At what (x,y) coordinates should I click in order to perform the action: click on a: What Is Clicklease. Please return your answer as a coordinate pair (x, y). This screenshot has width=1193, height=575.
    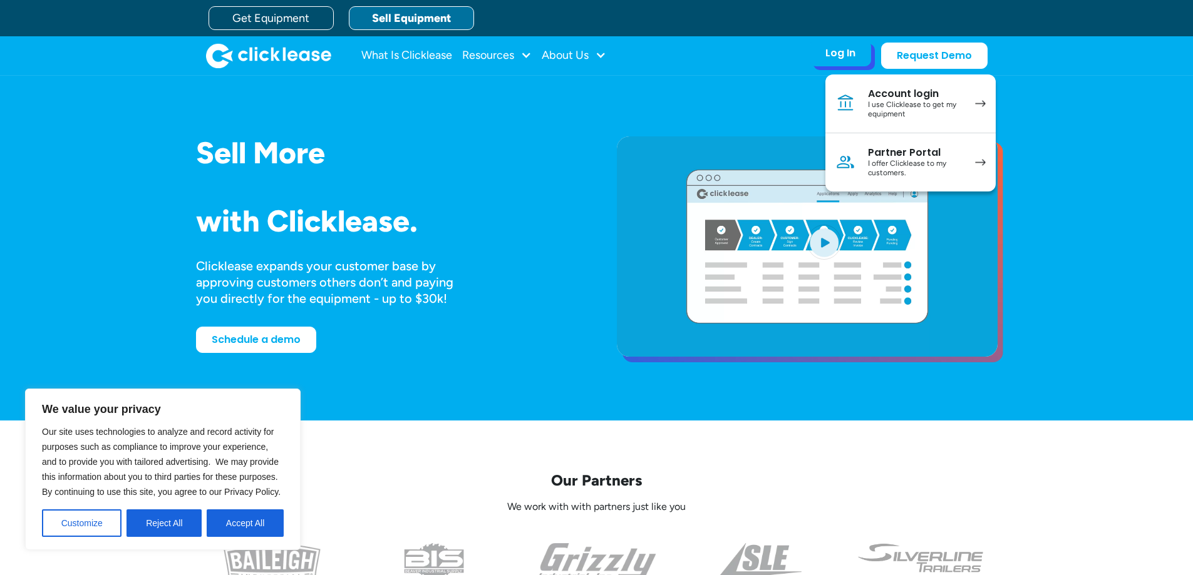
    Looking at the image, I should click on (406, 56).